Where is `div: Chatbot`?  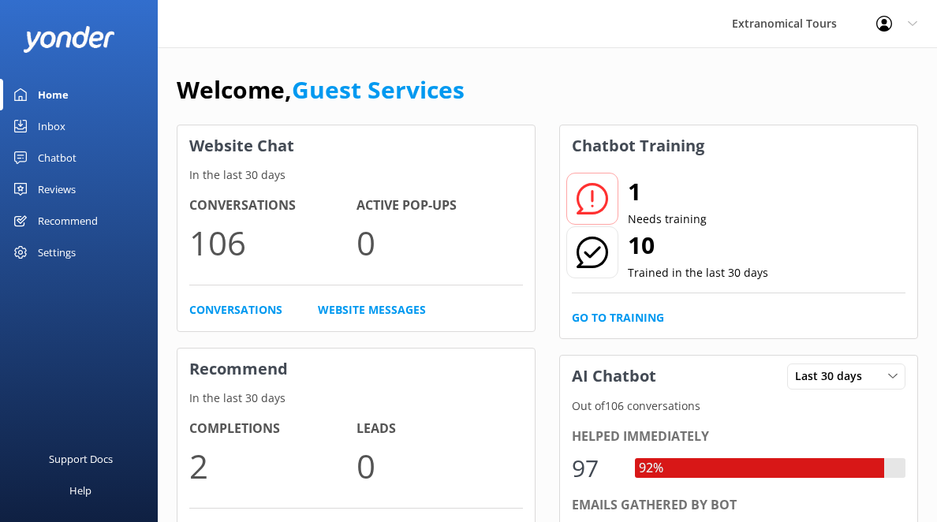
div: Chatbot is located at coordinates (57, 158).